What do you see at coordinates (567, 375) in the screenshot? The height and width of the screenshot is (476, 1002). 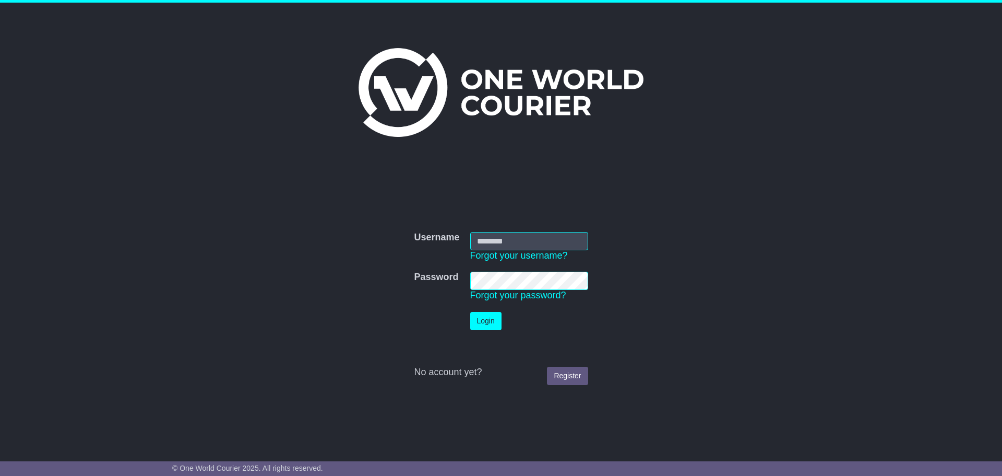 I see `a: Register` at bounding box center [567, 375].